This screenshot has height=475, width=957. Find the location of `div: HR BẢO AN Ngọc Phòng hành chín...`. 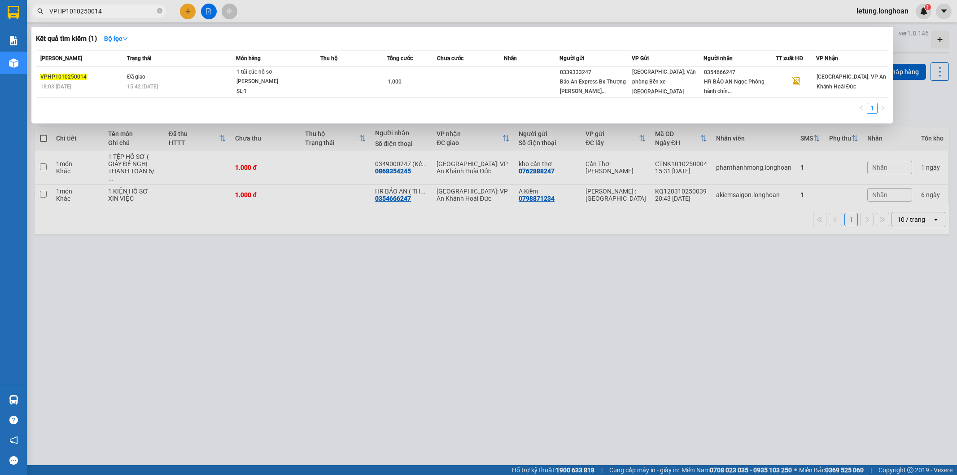

div: HR BẢO AN Ngọc Phòng hành chín... is located at coordinates (740, 87).